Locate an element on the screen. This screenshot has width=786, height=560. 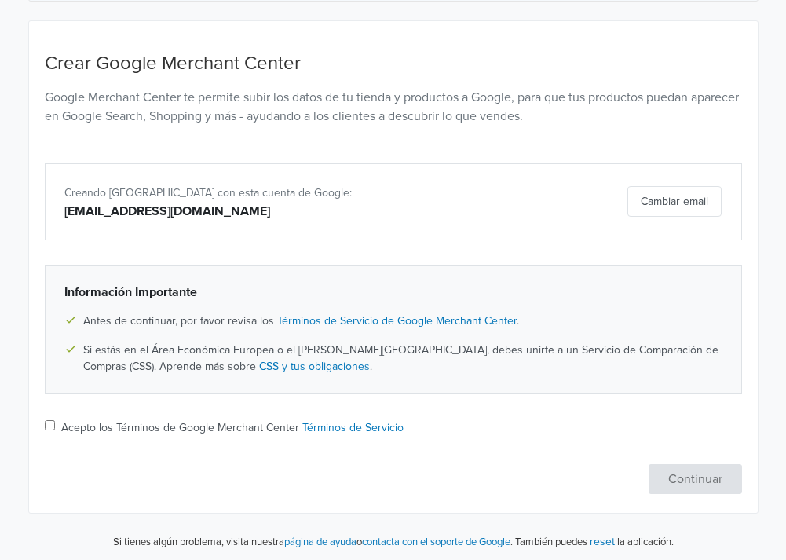
a: Términos de Servicio is located at coordinates (353, 427).